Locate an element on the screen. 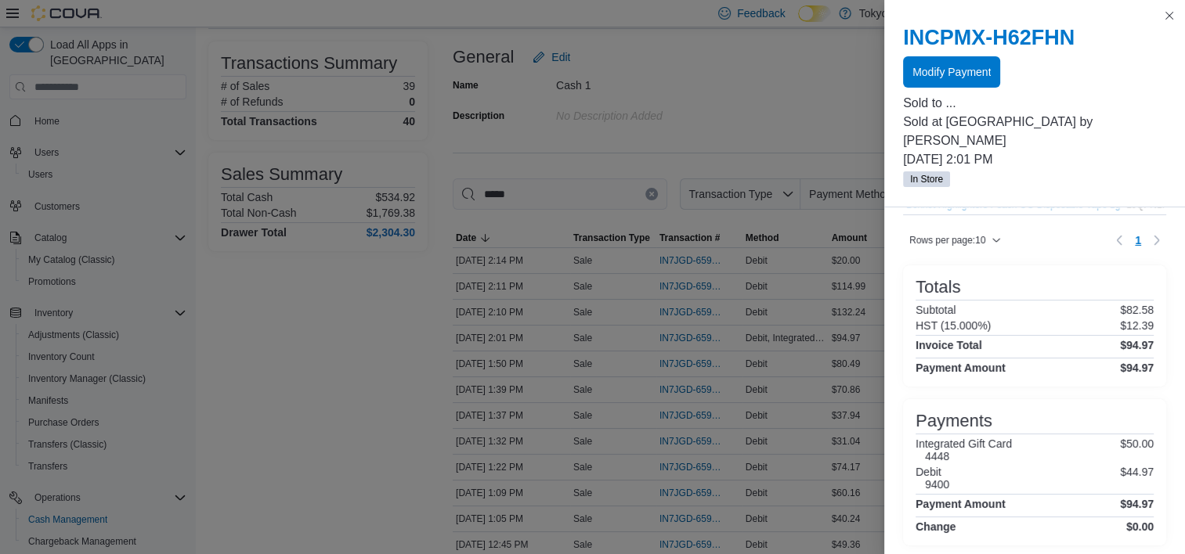  h4: Invoice Total is located at coordinates (948, 345).